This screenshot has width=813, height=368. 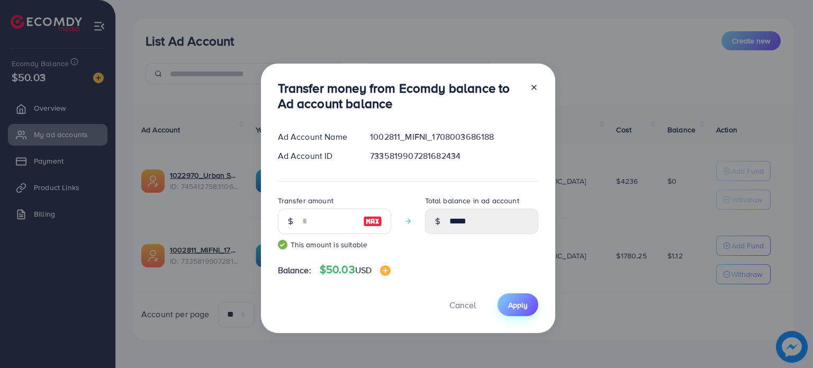 I want to click on span: USD, so click(x=363, y=270).